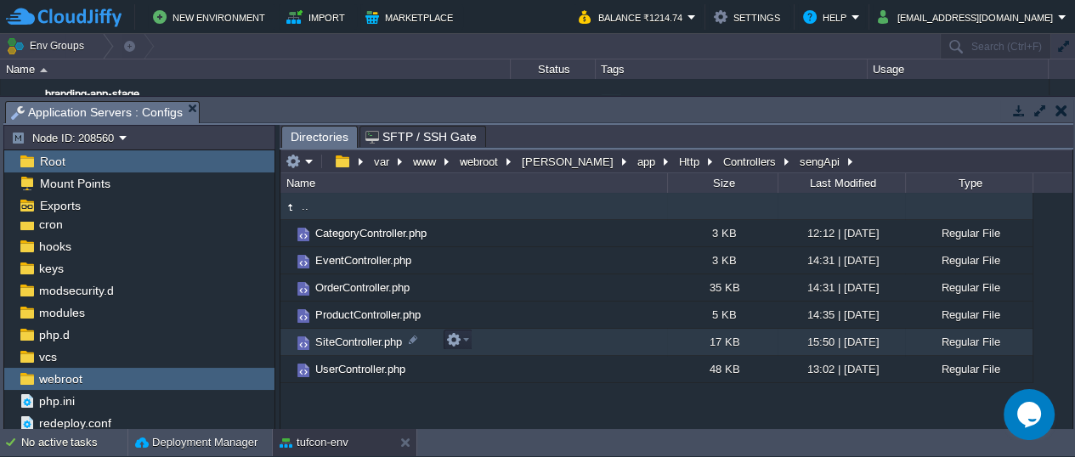  Describe the element at coordinates (363, 260) in the screenshot. I see `span: EventController.php` at that location.